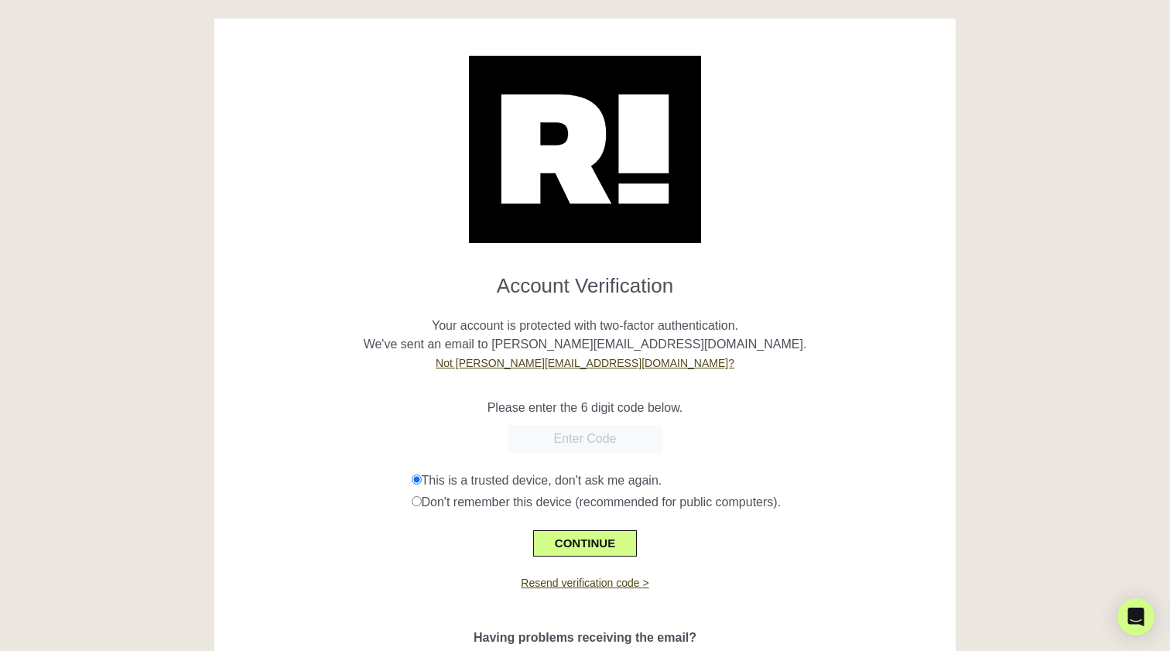 The image size is (1170, 651). I want to click on div: Open Intercom Messenger, so click(1136, 617).